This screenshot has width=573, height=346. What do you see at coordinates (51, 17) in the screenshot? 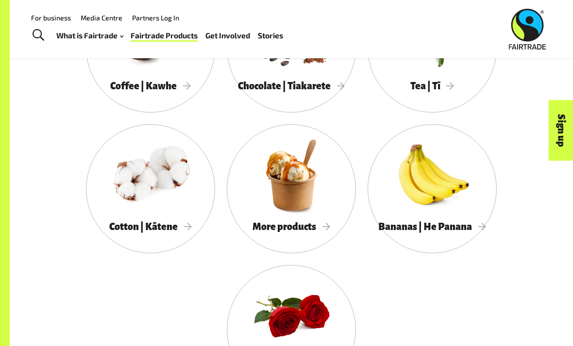
I see `a: For business` at bounding box center [51, 17].